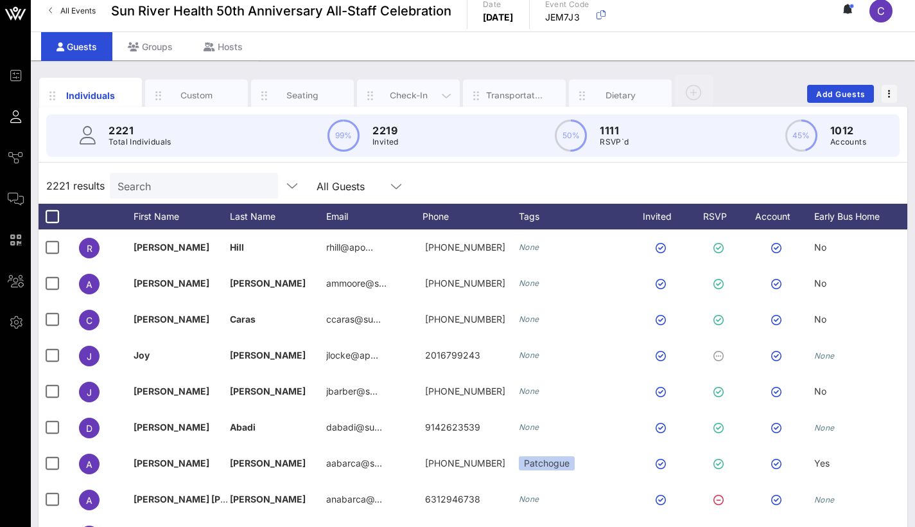 The width and height of the screenshot is (915, 527). I want to click on span: +18457629158, so click(465, 283).